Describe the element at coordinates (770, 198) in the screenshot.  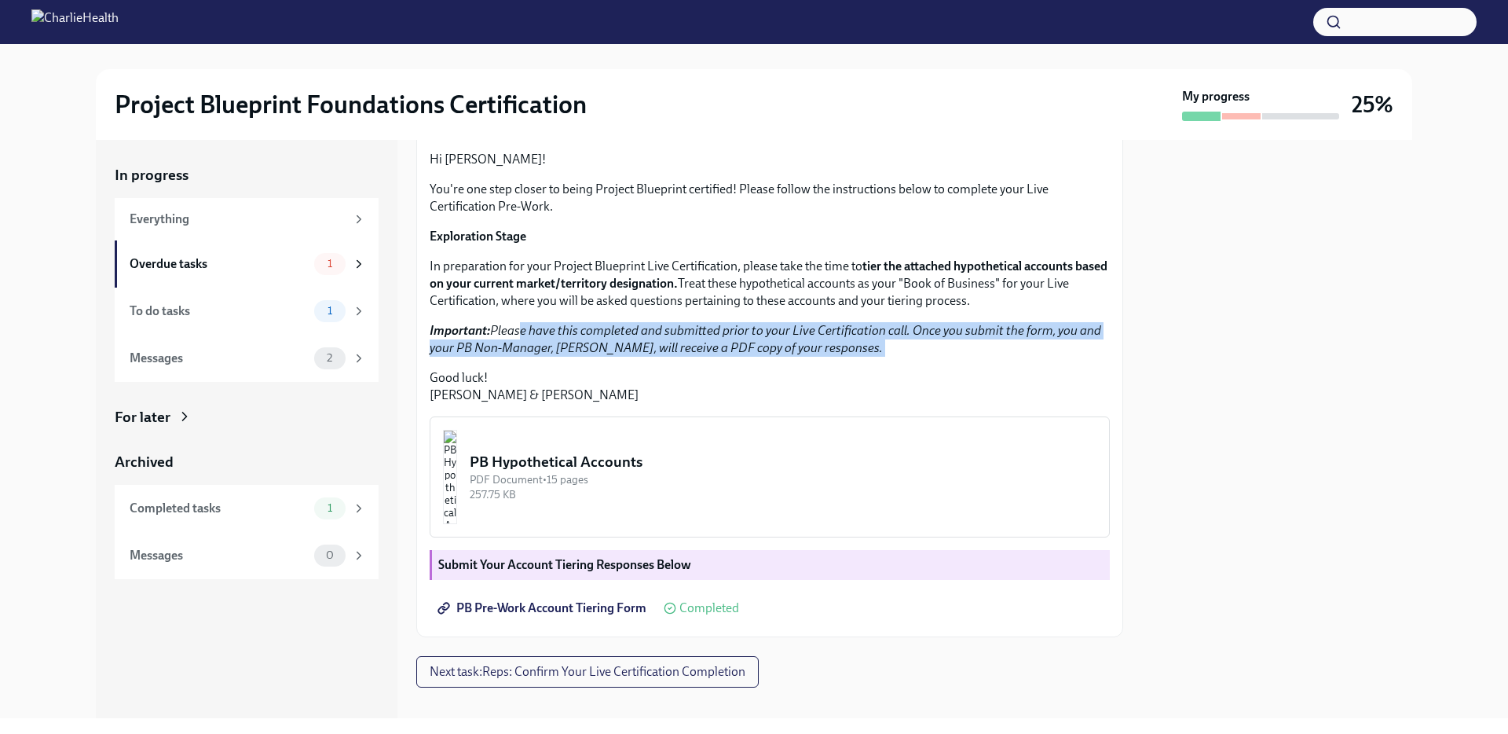
I see `p: You're one step closer to being Project Blueprint certified! Please follow the instructions below...` at that location.